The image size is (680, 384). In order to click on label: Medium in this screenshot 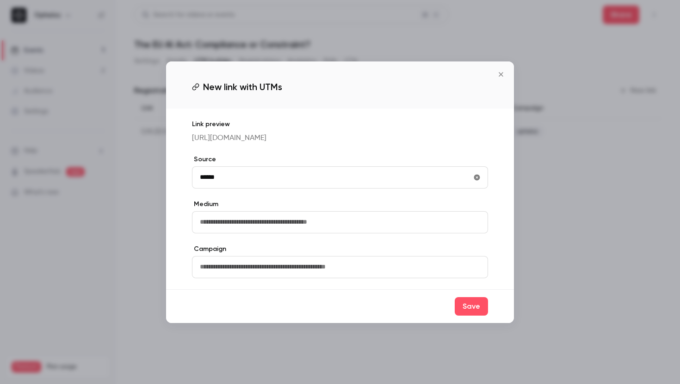, I will do `click(340, 204)`.